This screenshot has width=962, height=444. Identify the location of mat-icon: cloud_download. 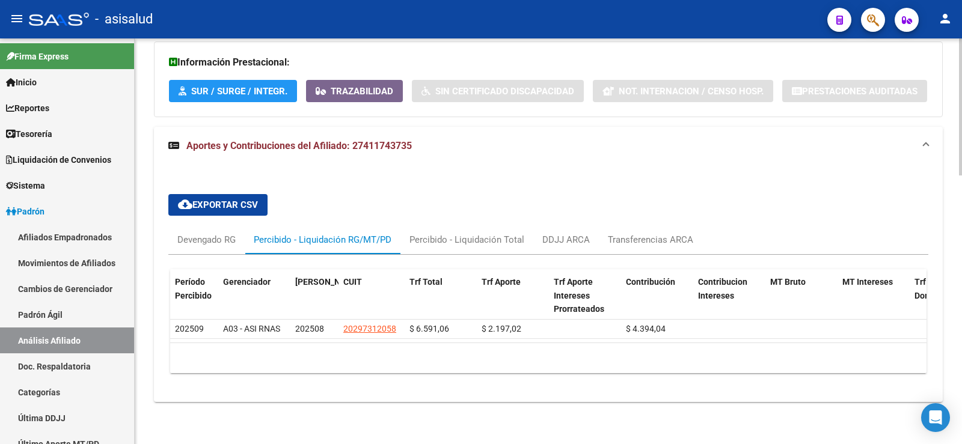
(185, 204).